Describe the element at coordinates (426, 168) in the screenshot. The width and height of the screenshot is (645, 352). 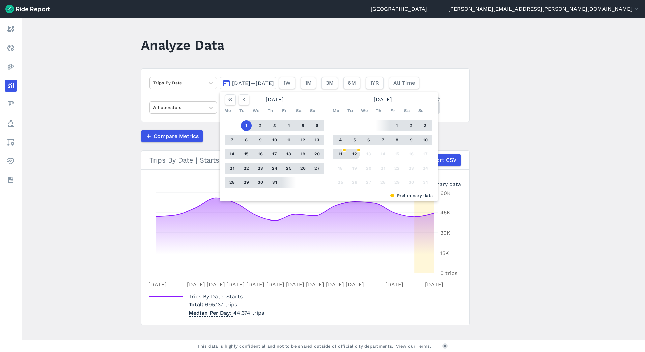
I see `button: 24` at that location.